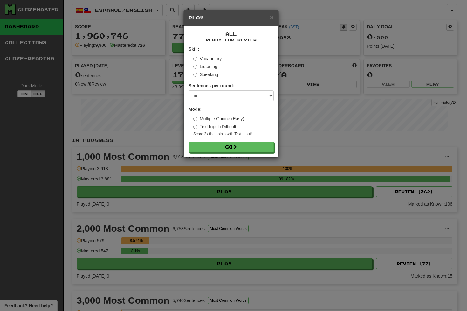 Image resolution: width=467 pixels, height=311 pixels. Describe the element at coordinates (215, 127) in the screenshot. I see `label: Text Input (Difficult)` at that location.